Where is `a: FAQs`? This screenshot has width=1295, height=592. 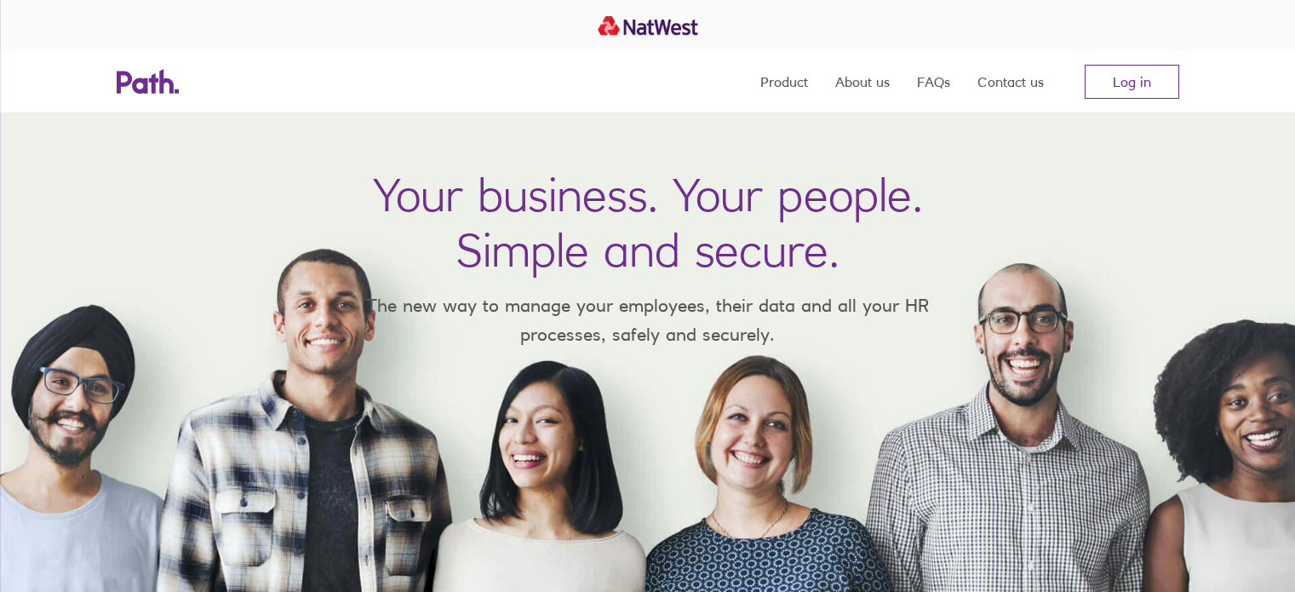
a: FAQs is located at coordinates (933, 82).